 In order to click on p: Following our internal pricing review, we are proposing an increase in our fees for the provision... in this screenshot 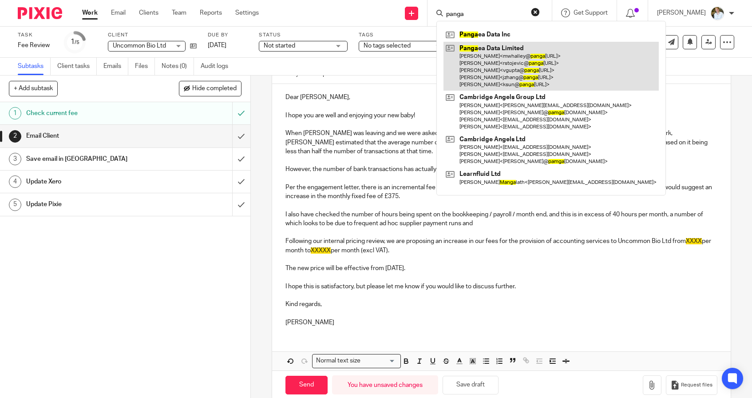, I will do `click(501, 245)`.